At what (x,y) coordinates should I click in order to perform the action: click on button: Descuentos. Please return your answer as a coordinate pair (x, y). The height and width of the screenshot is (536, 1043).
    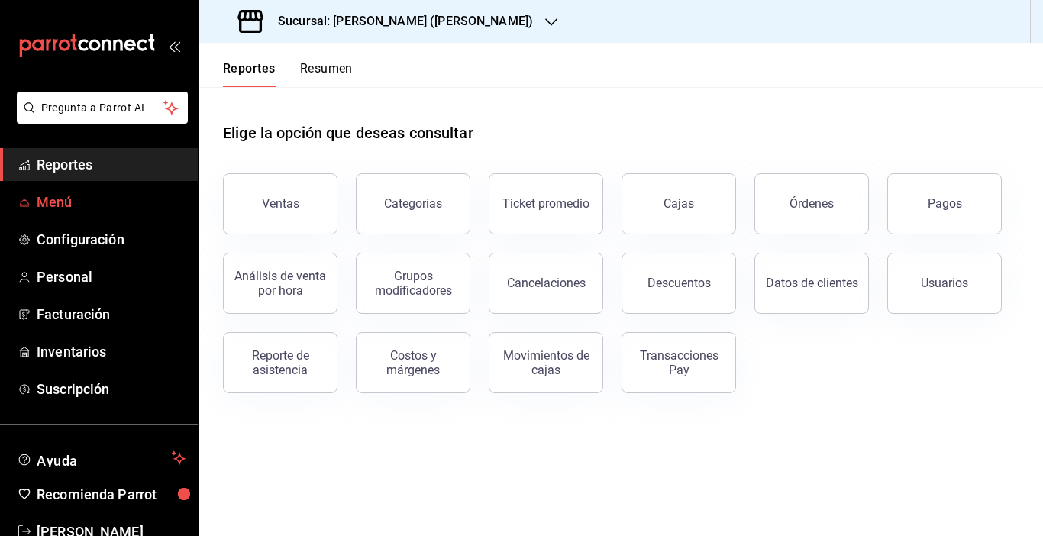
    Looking at the image, I should click on (679, 283).